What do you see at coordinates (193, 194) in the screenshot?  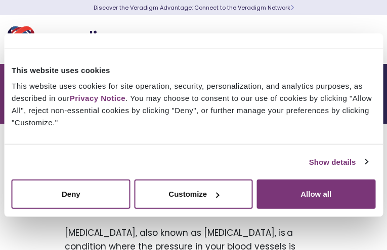 I see `button: Customize` at bounding box center [193, 194].